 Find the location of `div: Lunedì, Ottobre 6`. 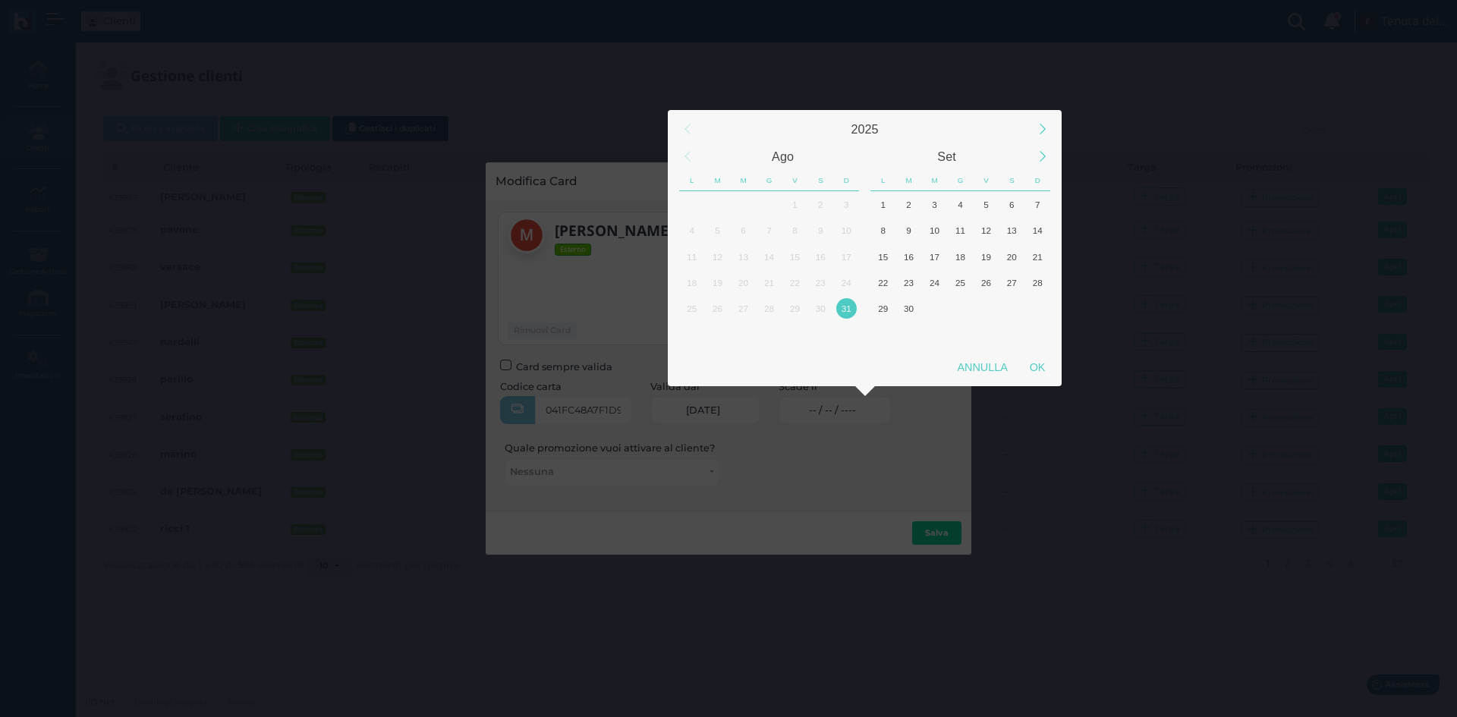

div: Lunedì, Ottobre 6 is located at coordinates (883, 335).